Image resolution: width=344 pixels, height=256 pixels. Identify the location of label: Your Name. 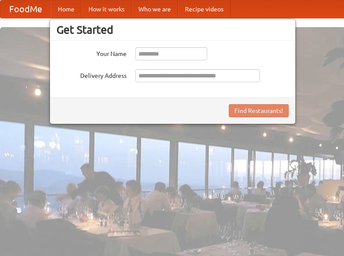
(92, 53).